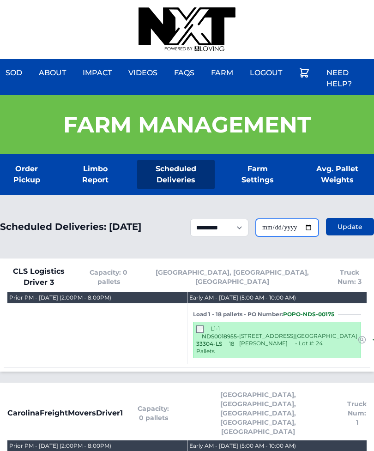 This screenshot has width=374, height=451. I want to click on span: Truck Num: 1, so click(357, 413).